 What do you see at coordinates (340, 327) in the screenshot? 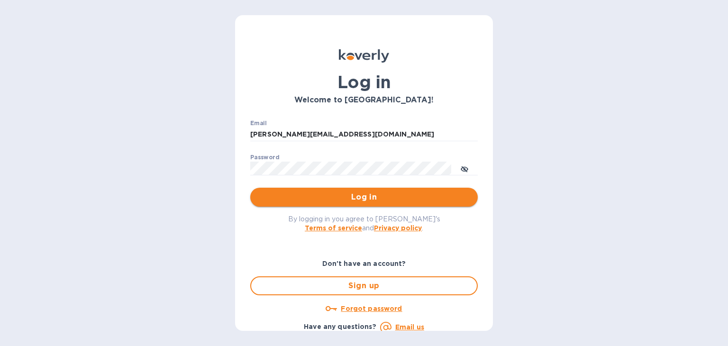
I see `b: Have any questions?` at bounding box center [340, 327].